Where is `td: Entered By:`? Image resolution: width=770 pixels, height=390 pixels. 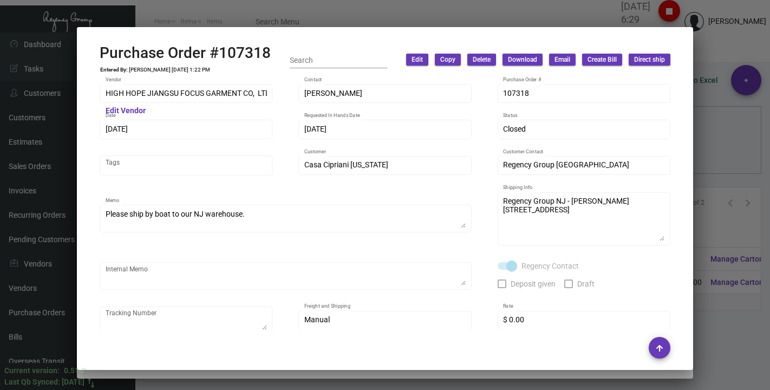
td: Entered By: is located at coordinates (114, 70).